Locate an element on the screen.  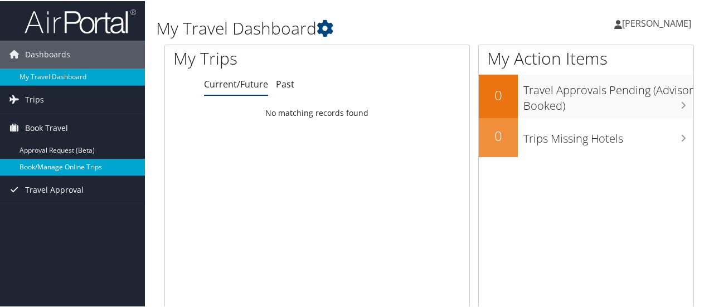
img: airportal-logo.png is located at coordinates (80, 20).